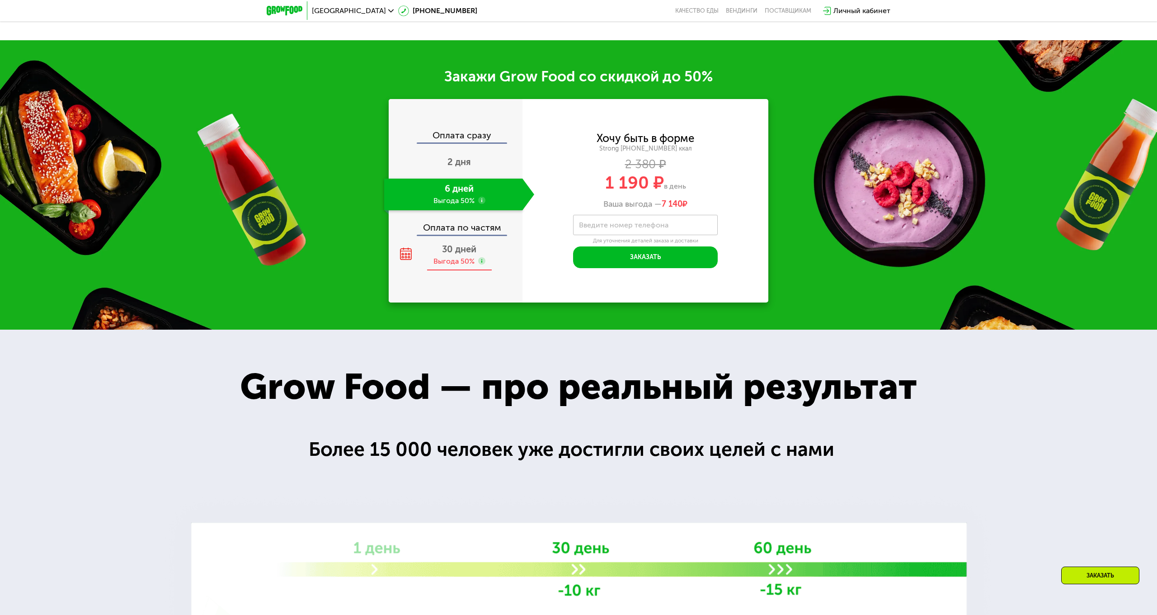 The width and height of the screenshot is (1157, 615). Describe the element at coordinates (459, 249) in the screenshot. I see `span: 30 дней` at that location.